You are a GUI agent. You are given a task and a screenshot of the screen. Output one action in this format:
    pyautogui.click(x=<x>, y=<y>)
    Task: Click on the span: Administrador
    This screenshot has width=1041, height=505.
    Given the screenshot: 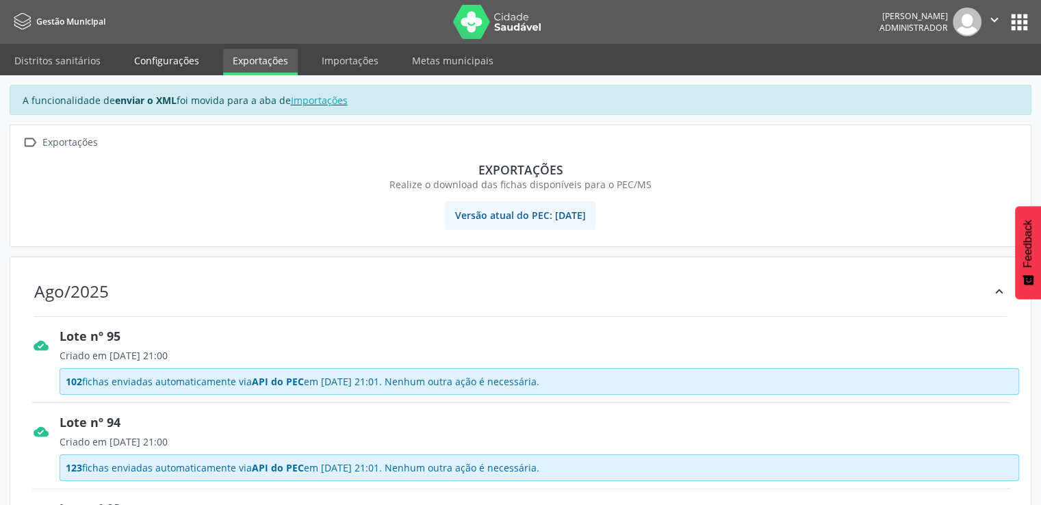 What is the action you would take?
    pyautogui.click(x=913, y=27)
    